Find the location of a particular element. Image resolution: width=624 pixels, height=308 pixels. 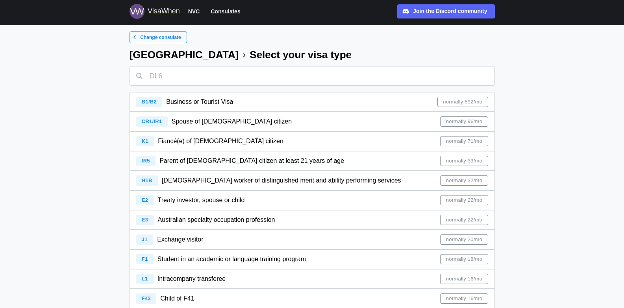

a: Change consulate is located at coordinates (158, 37).